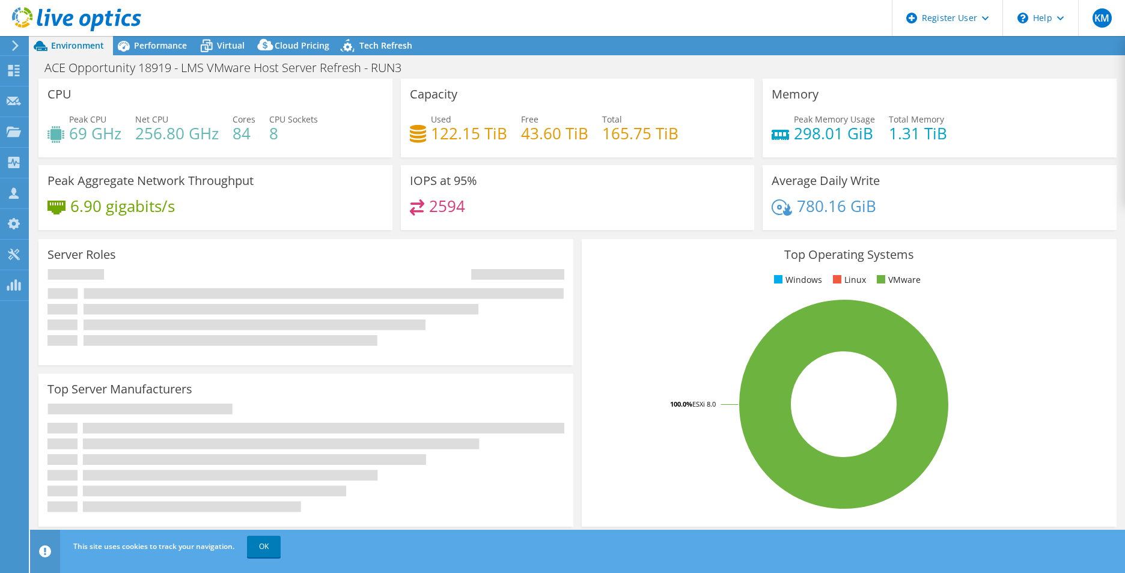 The height and width of the screenshot is (573, 1125). I want to click on span: Peak Memory Usage, so click(834, 119).